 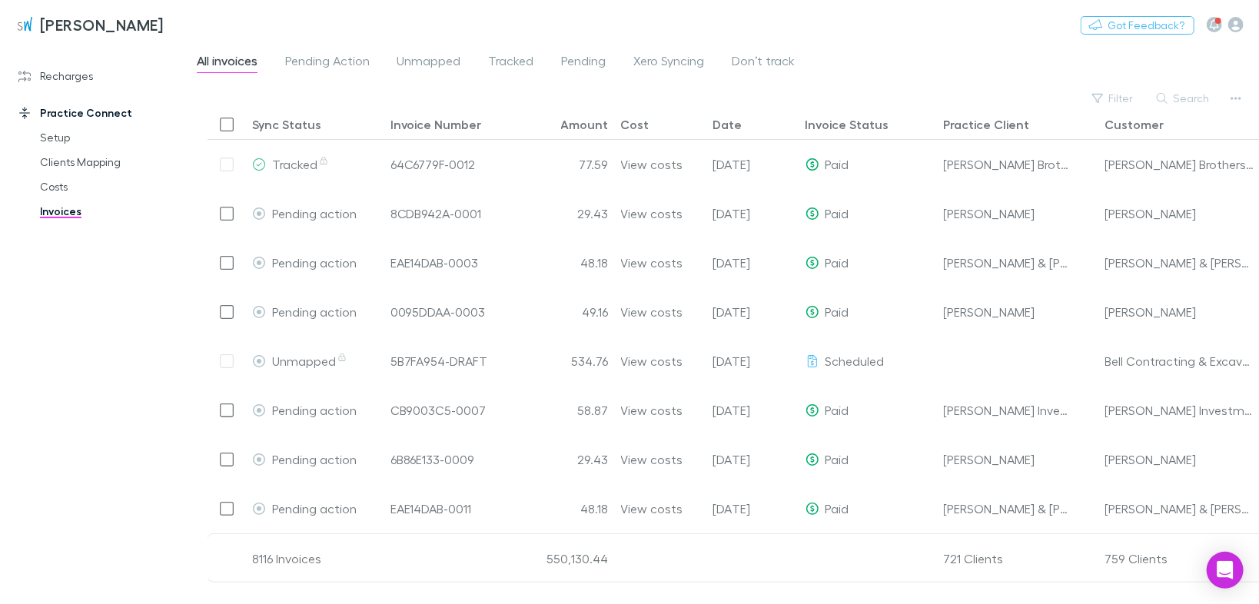 I want to click on div: 721 Clients, so click(x=1018, y=559).